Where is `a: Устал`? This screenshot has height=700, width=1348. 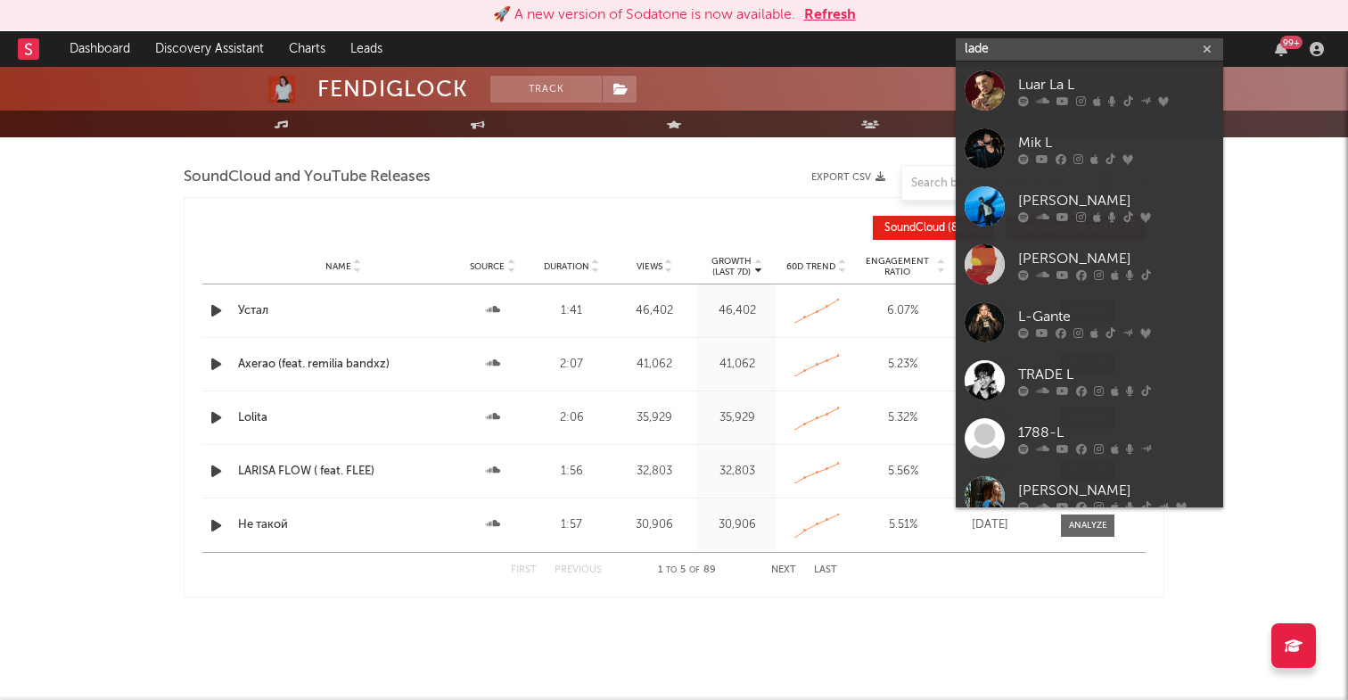 a: Устал is located at coordinates (343, 311).